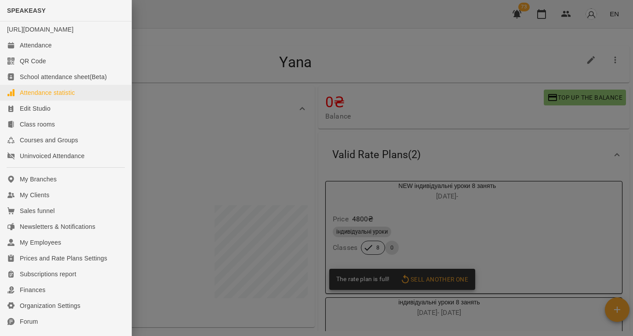 Image resolution: width=633 pixels, height=336 pixels. What do you see at coordinates (33, 290) in the screenshot?
I see `div: Finances` at bounding box center [33, 290].